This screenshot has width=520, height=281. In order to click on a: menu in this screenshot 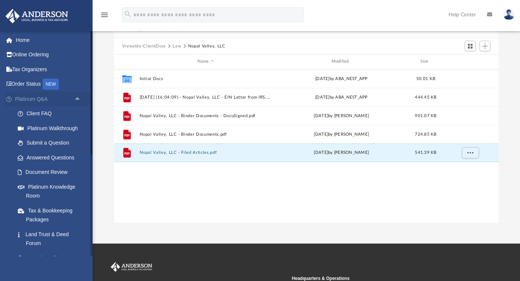, I will do `click(104, 17)`.